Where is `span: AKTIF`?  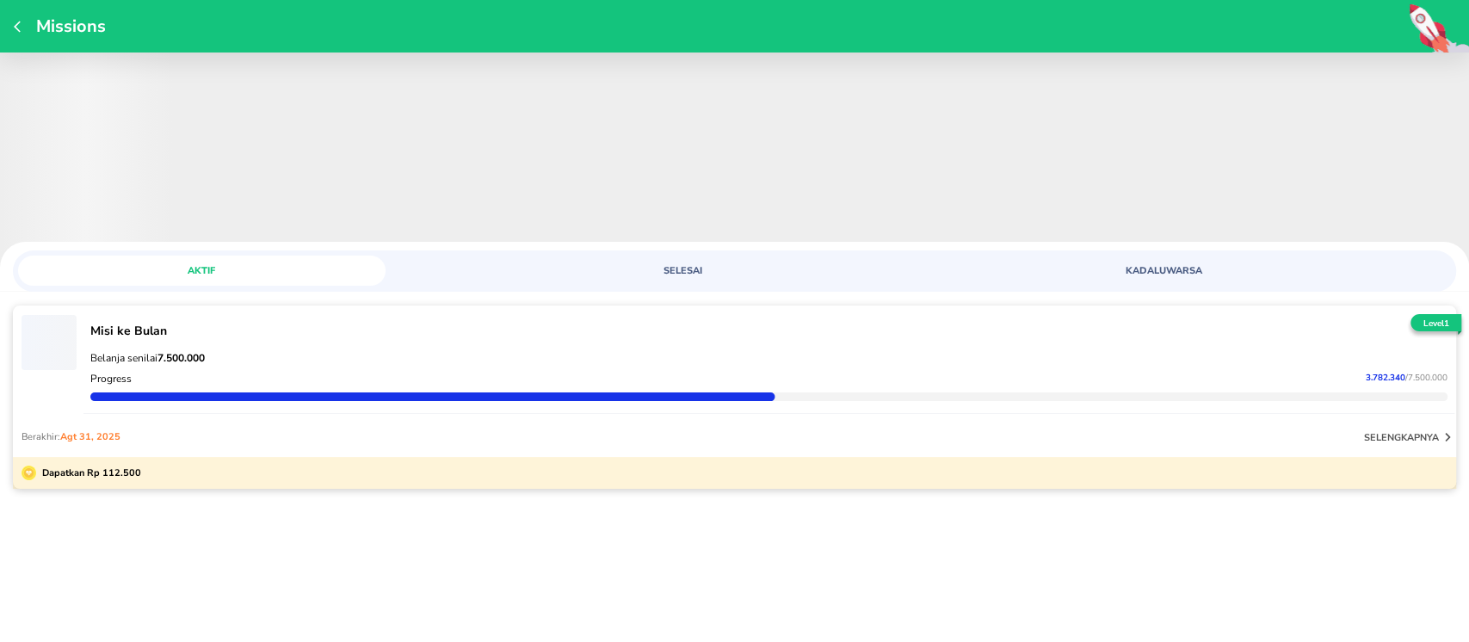 span: AKTIF is located at coordinates (201, 270).